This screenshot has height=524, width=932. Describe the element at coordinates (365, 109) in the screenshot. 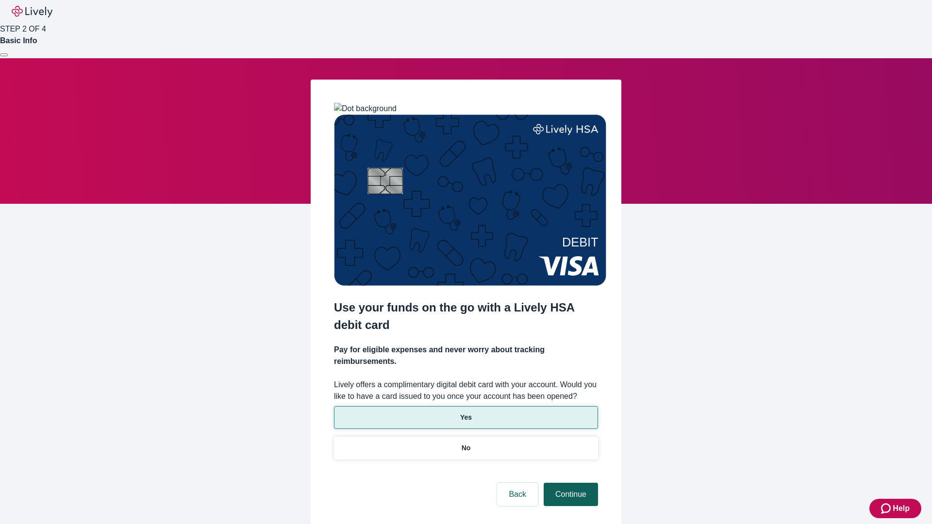

I see `img: Dot background` at that location.